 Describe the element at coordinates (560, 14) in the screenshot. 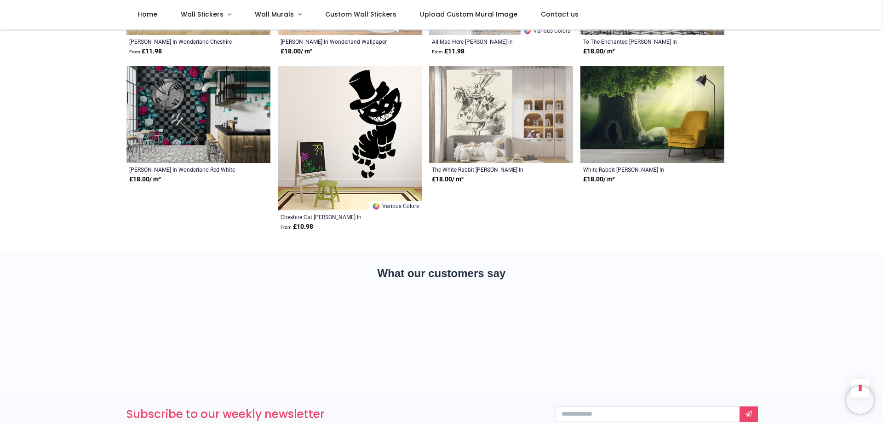

I see `span: Contact us` at that location.